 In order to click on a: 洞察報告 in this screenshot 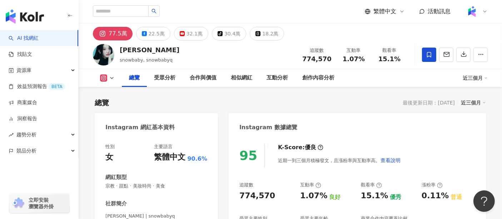, I will do `click(23, 119)`.